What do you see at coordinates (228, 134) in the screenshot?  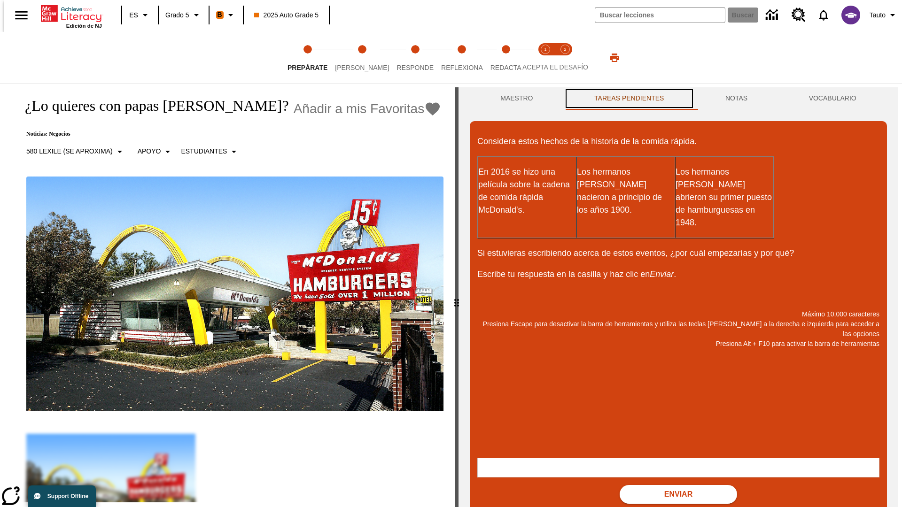 I see `p: Noticias: Negocios` at bounding box center [228, 134].